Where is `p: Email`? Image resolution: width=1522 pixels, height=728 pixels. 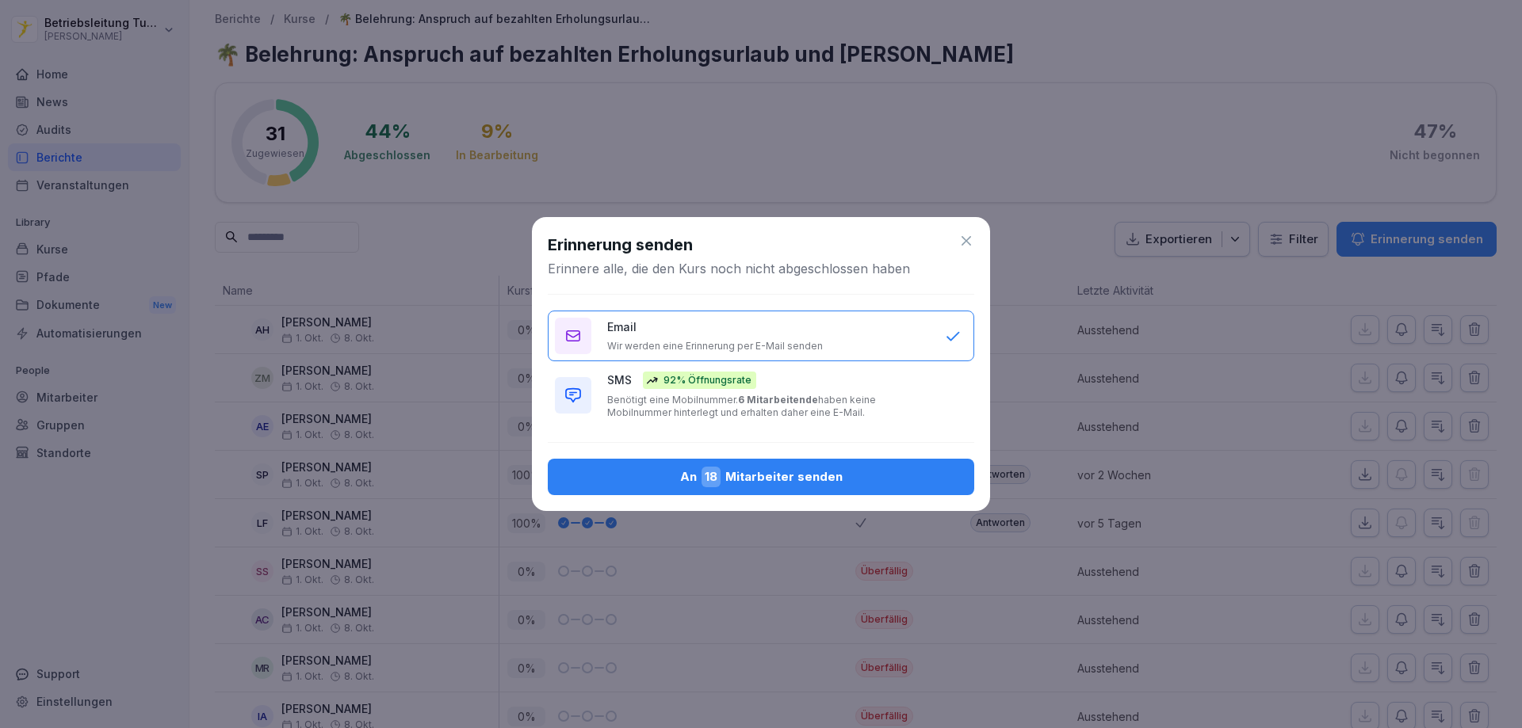
p: Email is located at coordinates (621, 327).